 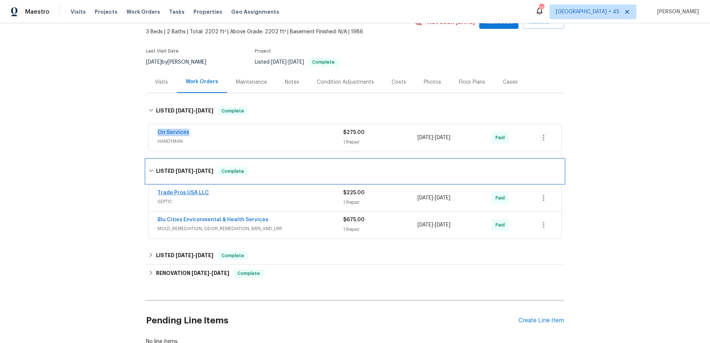 What do you see at coordinates (433, 82) in the screenshot?
I see `div: Photos` at bounding box center [433, 82].